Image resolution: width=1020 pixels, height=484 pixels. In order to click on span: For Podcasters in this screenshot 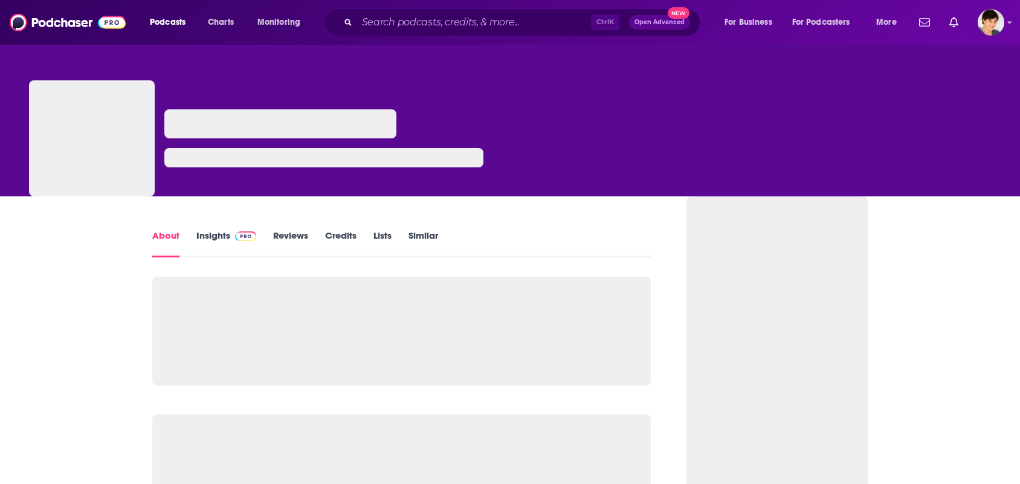, I will do `click(821, 22)`.